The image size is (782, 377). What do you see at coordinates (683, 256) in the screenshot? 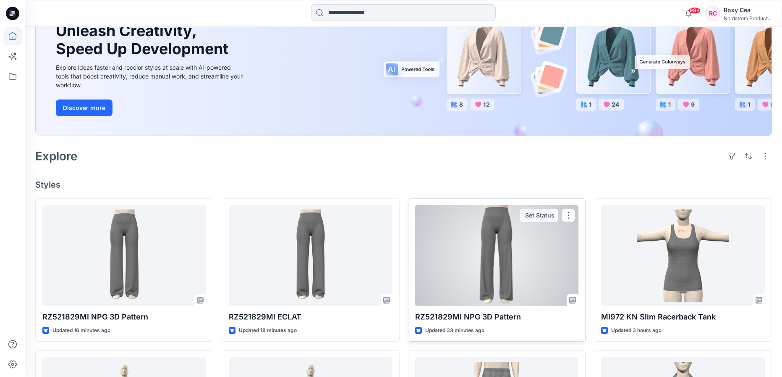
I see `a: MI972 KN Slim Racerback Tank` at bounding box center [683, 256].